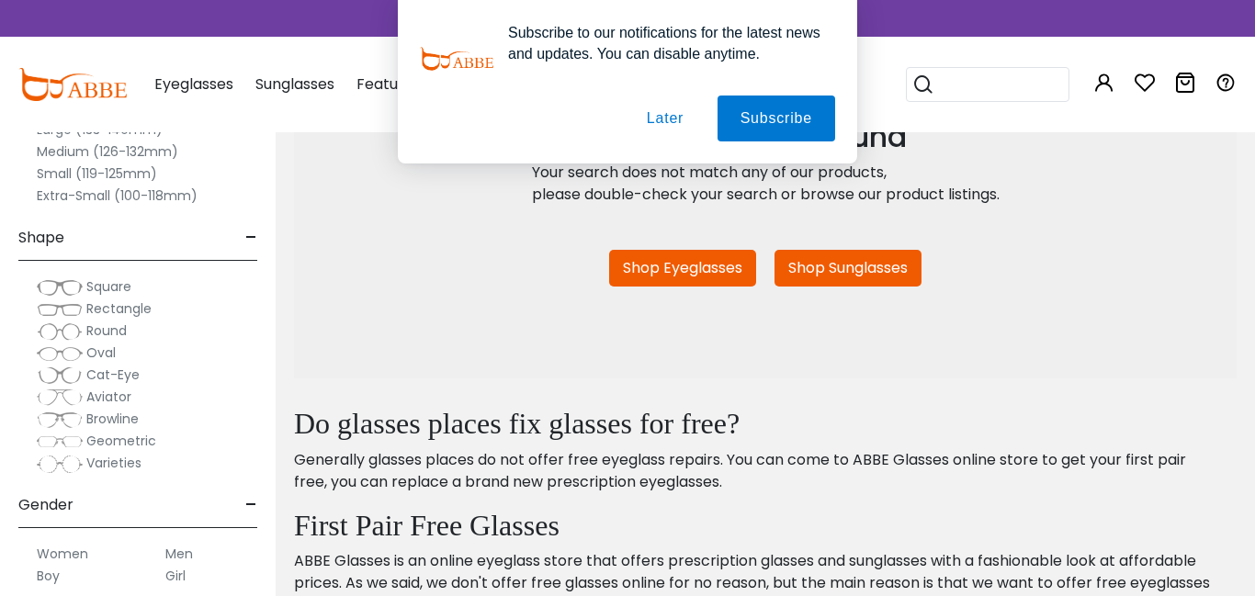 This screenshot has width=1255, height=596. What do you see at coordinates (48, 576) in the screenshot?
I see `label: Boy` at bounding box center [48, 576].